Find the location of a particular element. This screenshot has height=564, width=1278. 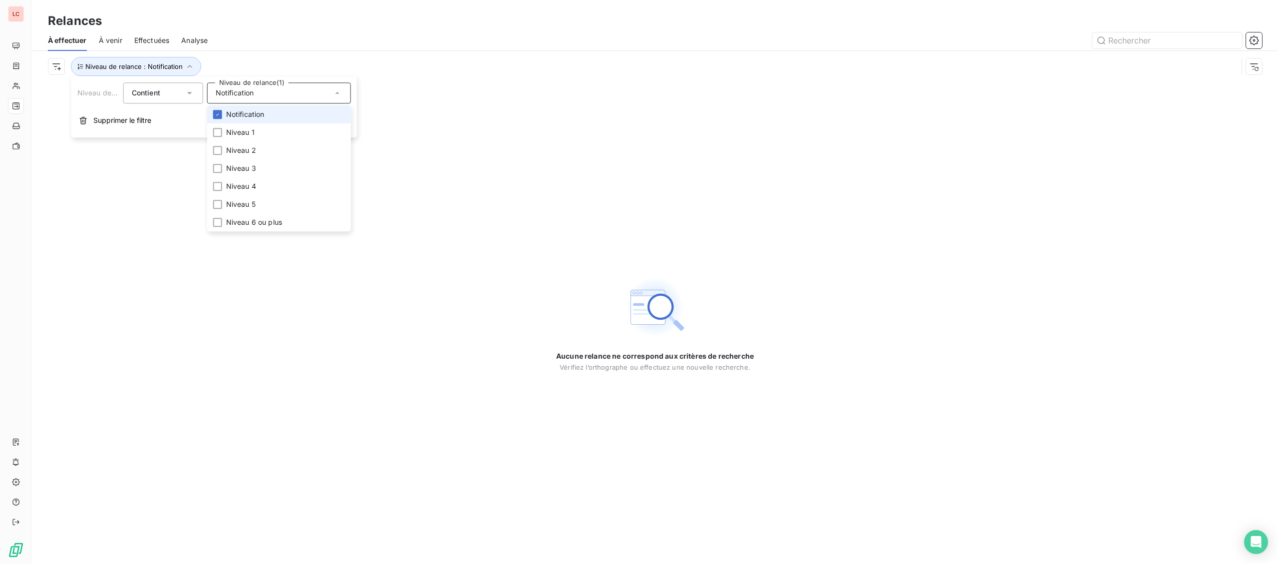

span: Niveau de relance : Notification is located at coordinates (134, 66).